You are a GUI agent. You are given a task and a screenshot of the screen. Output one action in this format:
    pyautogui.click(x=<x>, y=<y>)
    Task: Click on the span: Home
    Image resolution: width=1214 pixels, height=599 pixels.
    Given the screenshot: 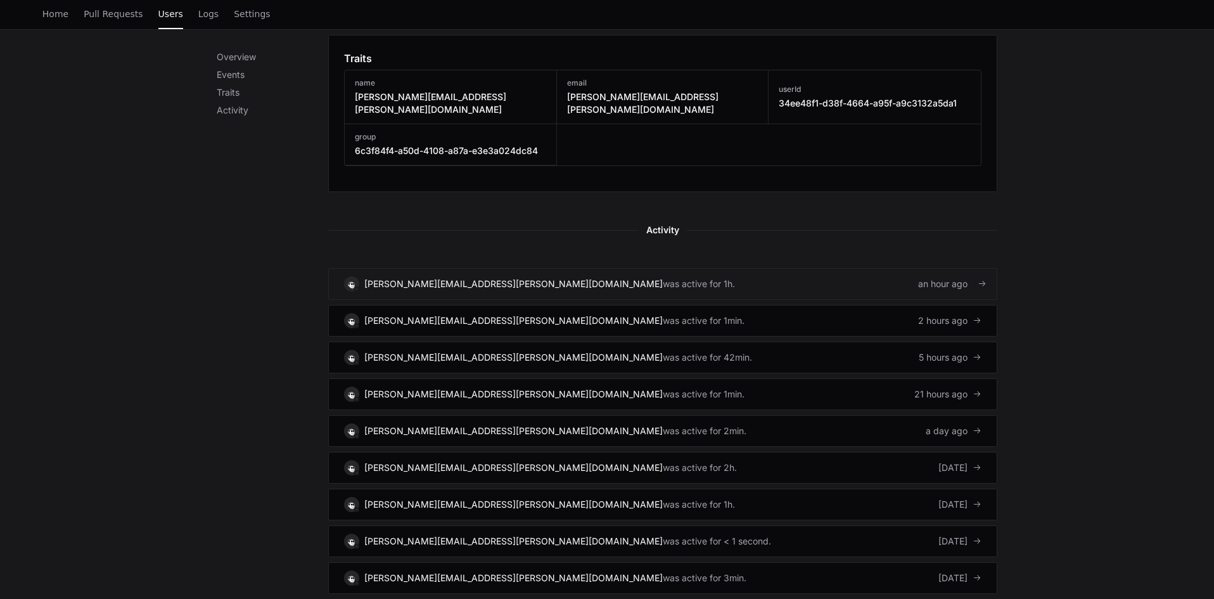 What is the action you would take?
    pyautogui.click(x=55, y=14)
    